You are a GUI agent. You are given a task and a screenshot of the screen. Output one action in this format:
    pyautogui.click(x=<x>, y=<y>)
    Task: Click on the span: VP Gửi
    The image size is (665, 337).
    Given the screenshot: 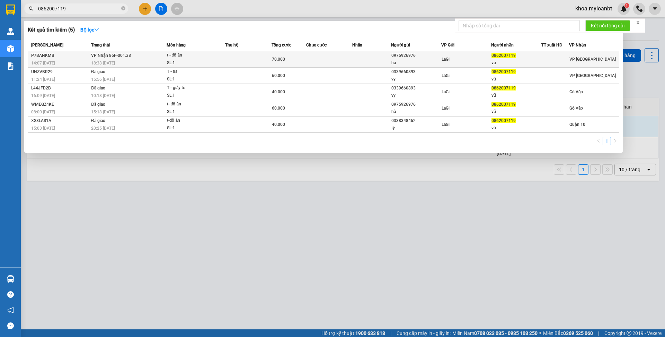 What is the action you would take?
    pyautogui.click(x=448, y=45)
    